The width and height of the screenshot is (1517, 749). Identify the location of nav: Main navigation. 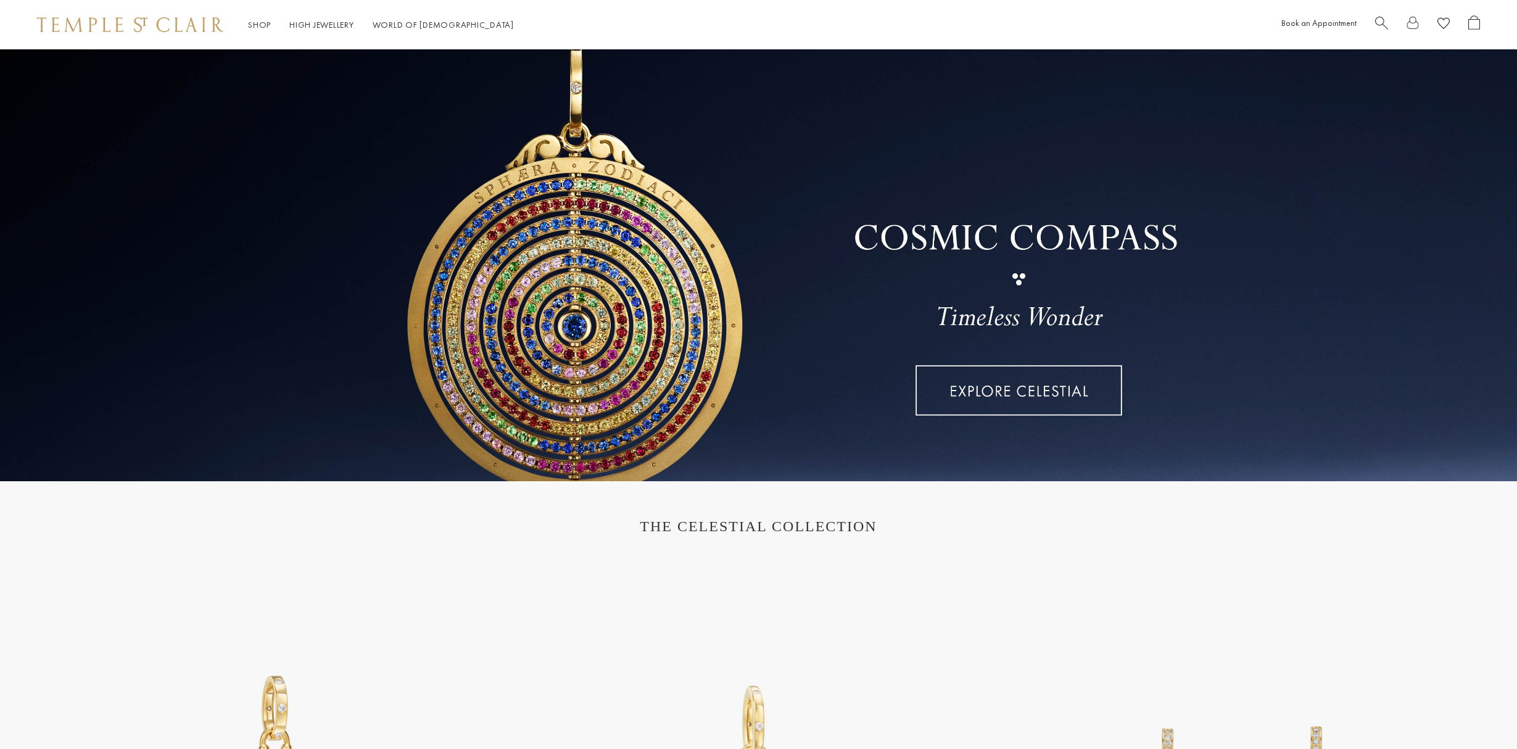
(381, 25).